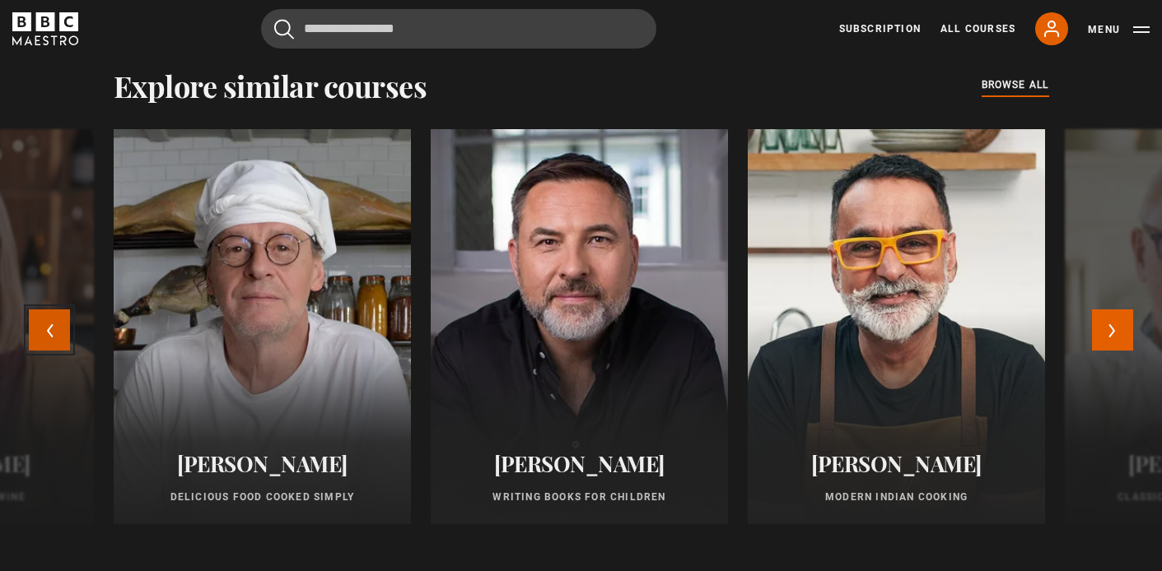 The width and height of the screenshot is (1162, 571). Describe the element at coordinates (45, 29) in the screenshot. I see `svg: BBC Maestro` at that location.